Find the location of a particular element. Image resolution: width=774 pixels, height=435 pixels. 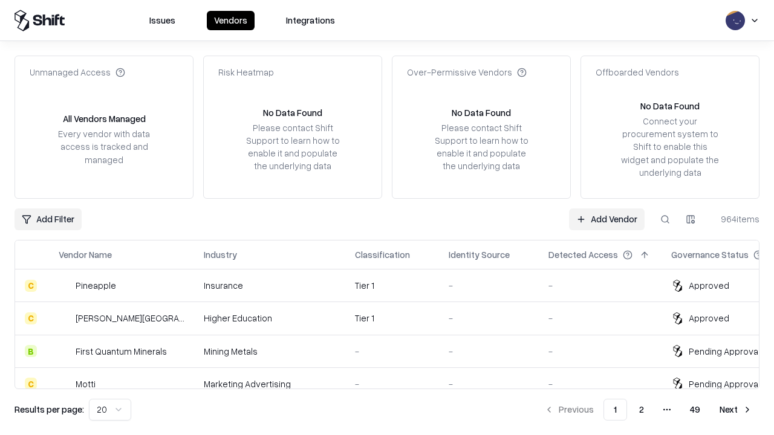

div: 964 items is located at coordinates (735, 219).